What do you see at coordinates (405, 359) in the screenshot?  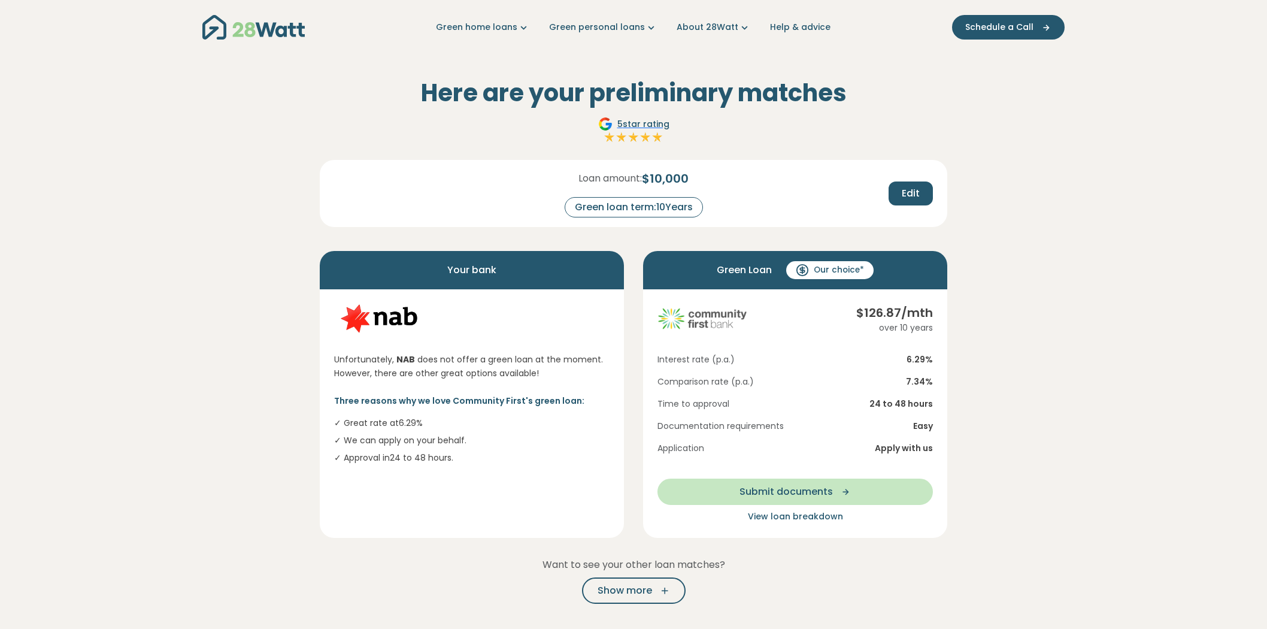 I see `strong: NAB` at bounding box center [405, 359].